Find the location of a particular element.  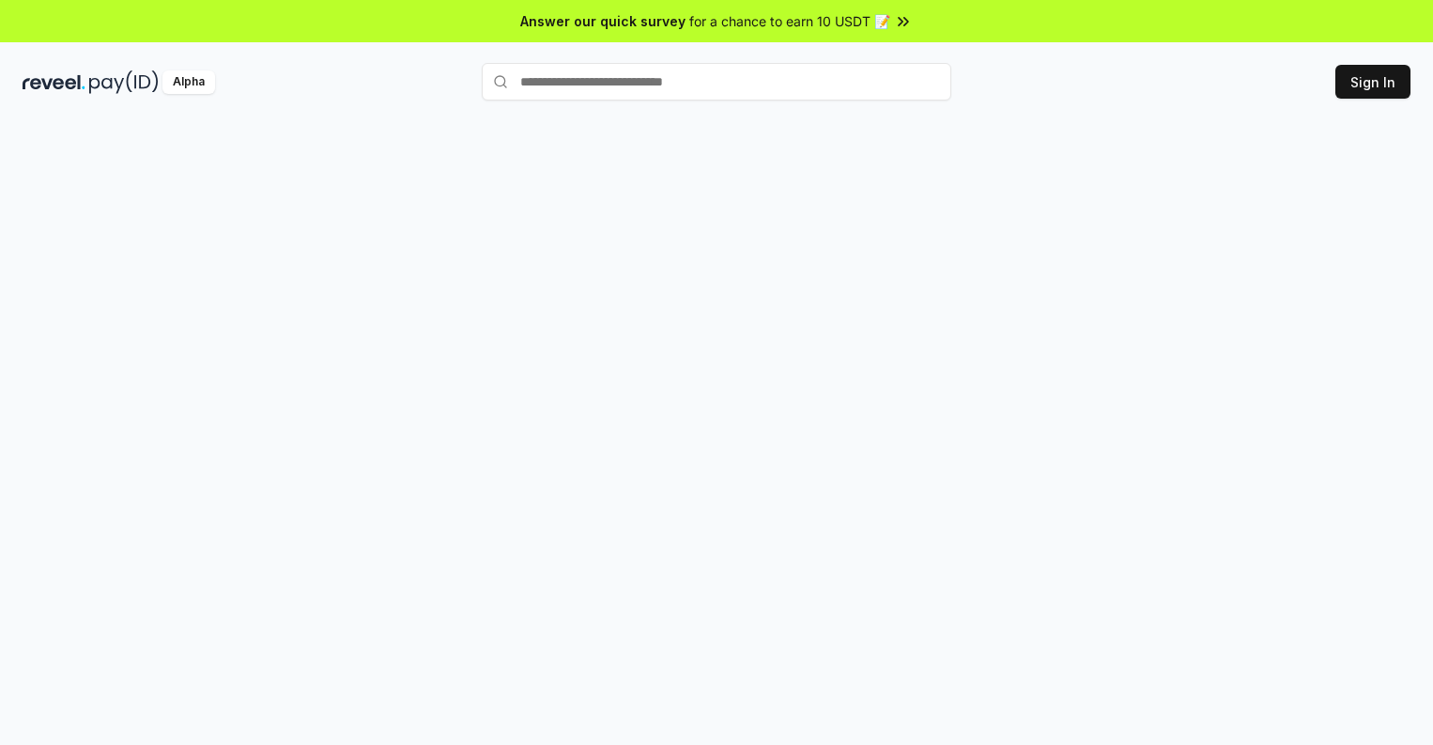

img: pay_id is located at coordinates (124, 82).